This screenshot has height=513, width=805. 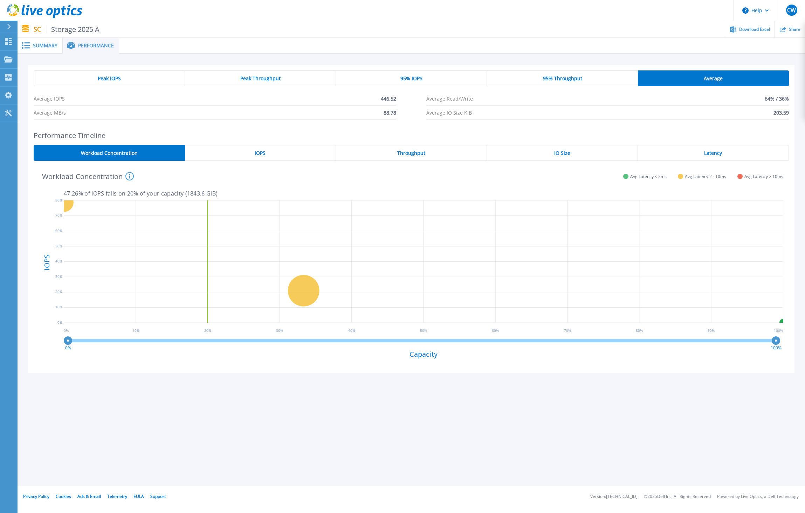 I want to click on text: 90 %, so click(x=711, y=330).